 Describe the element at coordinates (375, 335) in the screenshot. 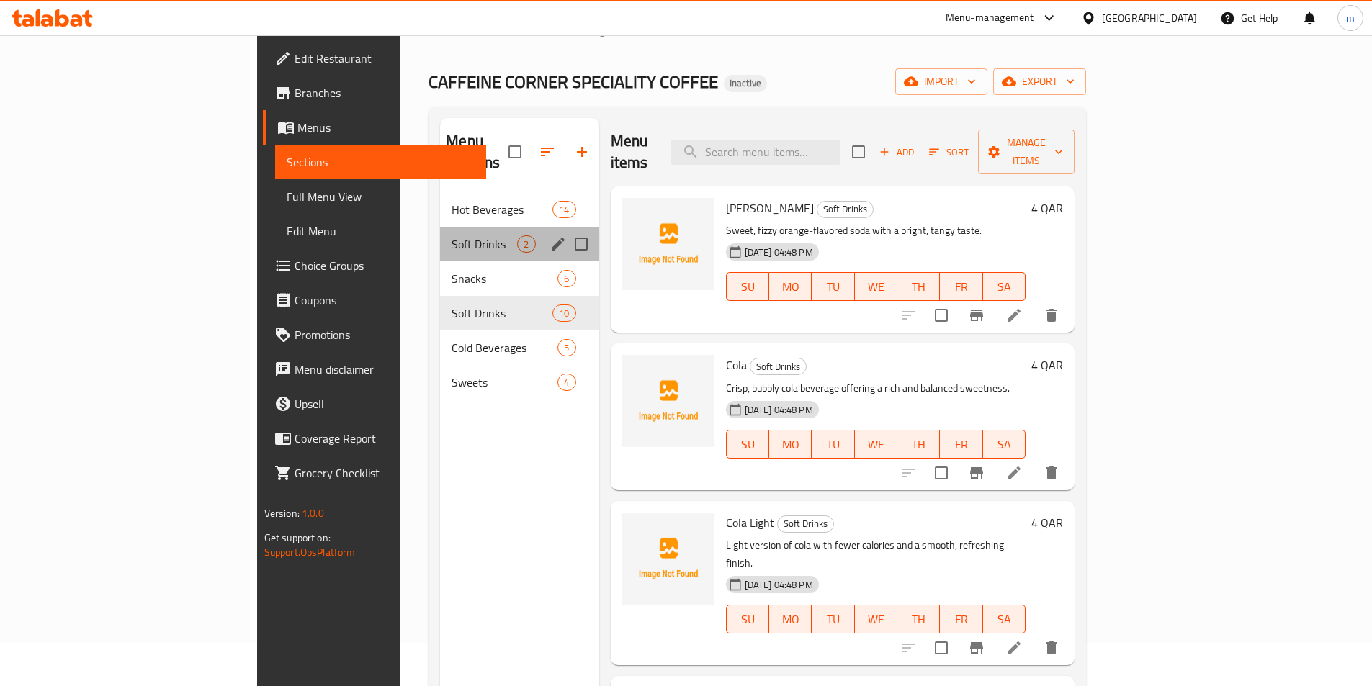

I see `a: Promotions` at that location.